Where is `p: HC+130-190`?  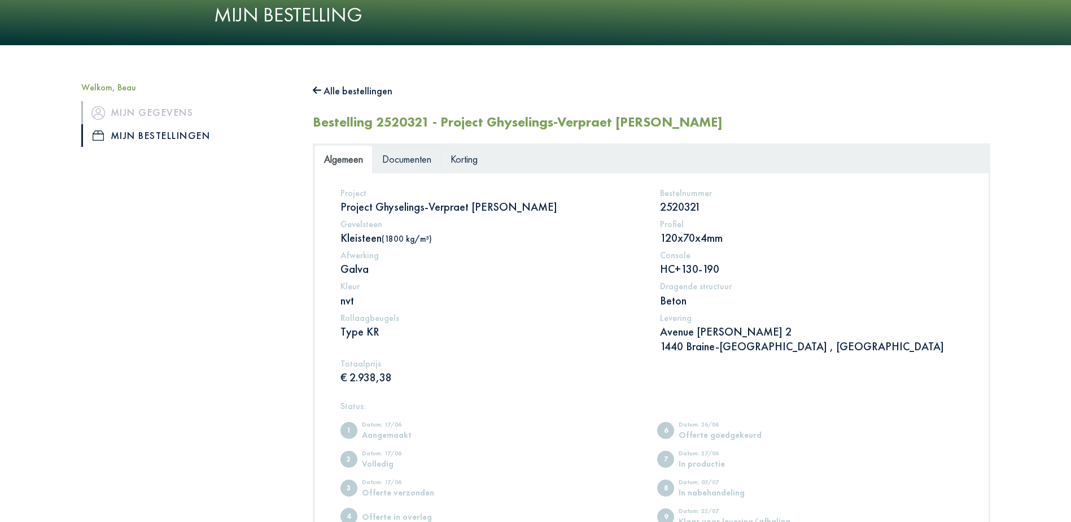 p: HC+130-190 is located at coordinates (812, 269).